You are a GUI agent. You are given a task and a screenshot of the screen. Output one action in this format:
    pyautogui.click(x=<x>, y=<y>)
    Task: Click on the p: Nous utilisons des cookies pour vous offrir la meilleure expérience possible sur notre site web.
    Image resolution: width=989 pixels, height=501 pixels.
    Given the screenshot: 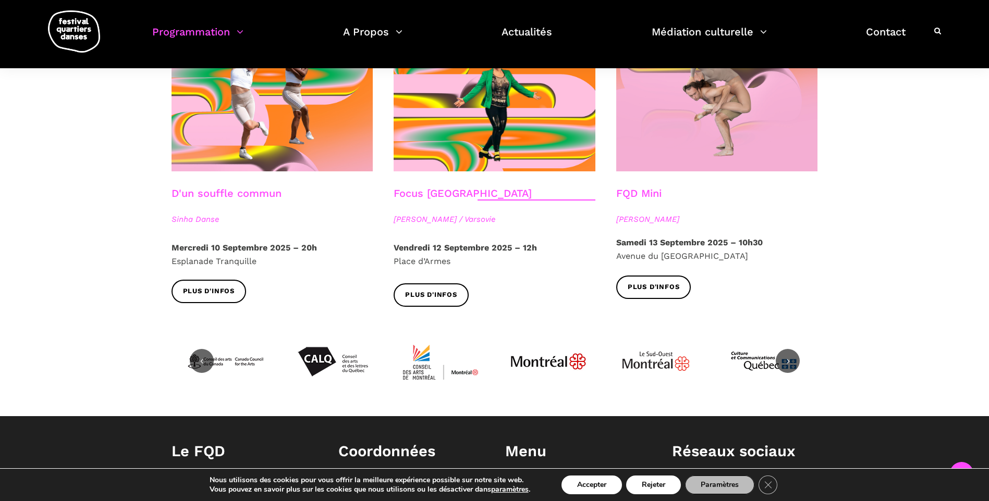 What is the action you would take?
    pyautogui.click(x=370, y=481)
    